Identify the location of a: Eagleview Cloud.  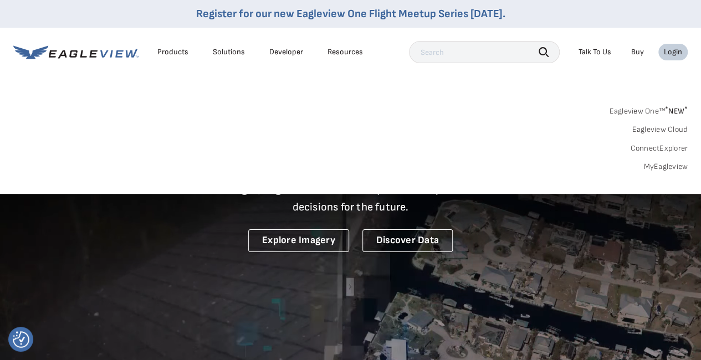
(659, 130).